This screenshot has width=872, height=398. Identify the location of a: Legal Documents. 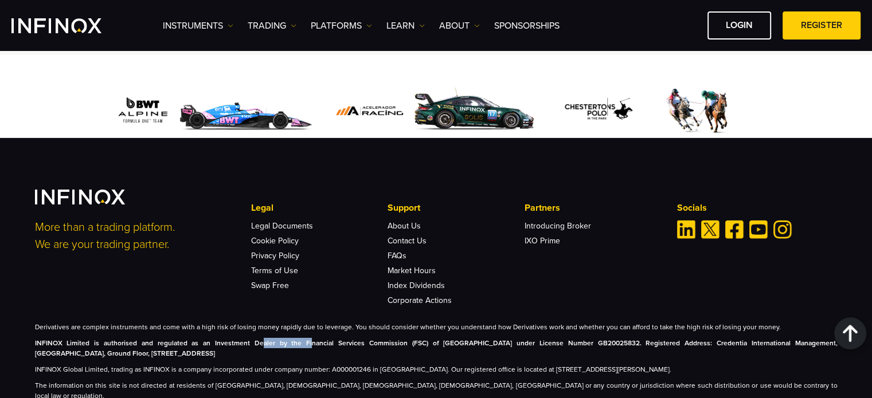
(282, 226).